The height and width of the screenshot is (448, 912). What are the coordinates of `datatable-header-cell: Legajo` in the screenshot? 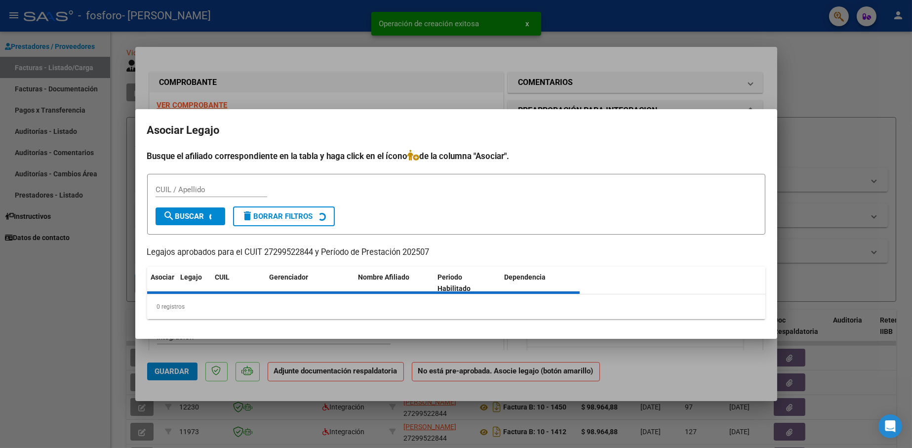 It's located at (194, 283).